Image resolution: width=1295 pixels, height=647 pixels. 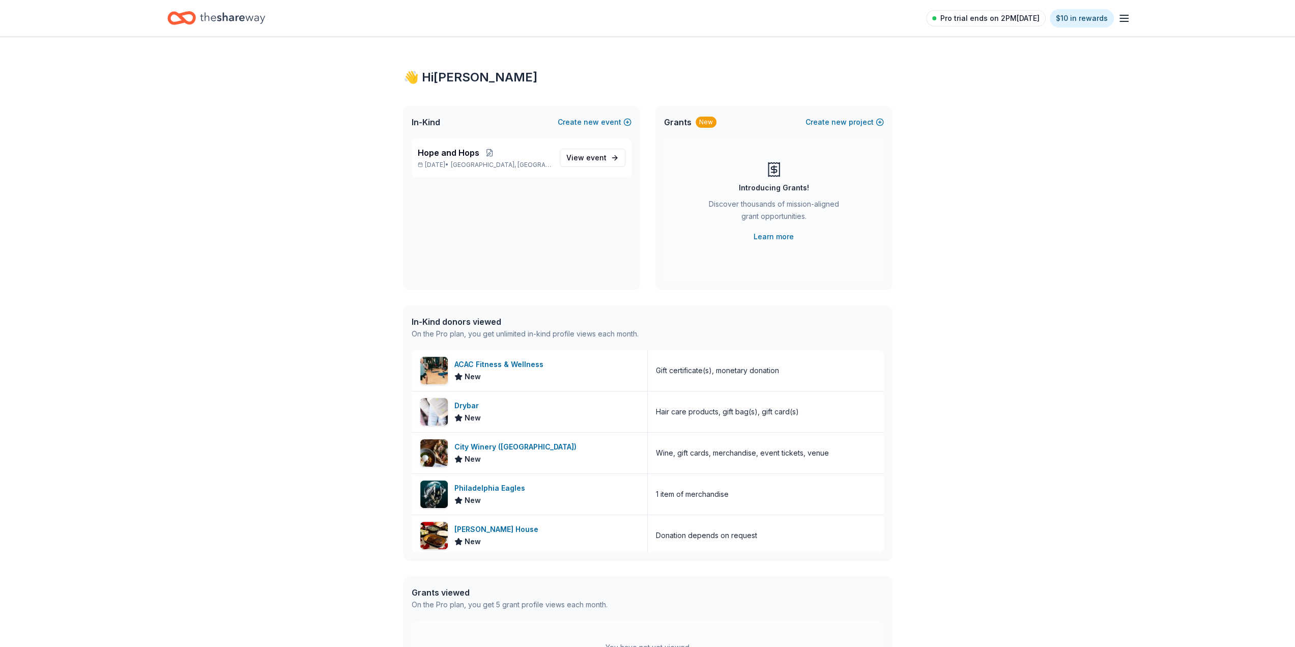 I want to click on span: event, so click(x=596, y=157).